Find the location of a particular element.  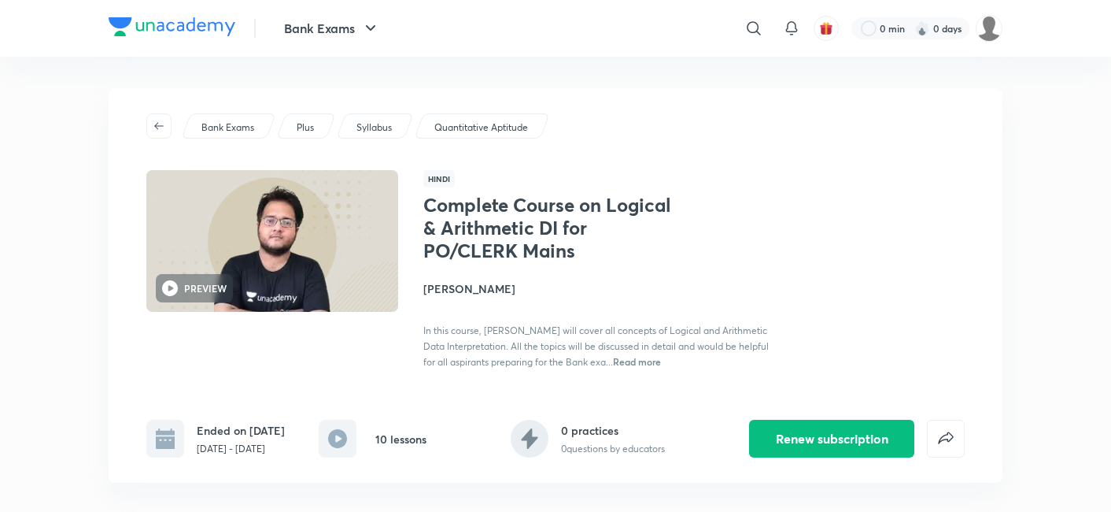

img: Drishti Chauhan is located at coordinates (989, 28).